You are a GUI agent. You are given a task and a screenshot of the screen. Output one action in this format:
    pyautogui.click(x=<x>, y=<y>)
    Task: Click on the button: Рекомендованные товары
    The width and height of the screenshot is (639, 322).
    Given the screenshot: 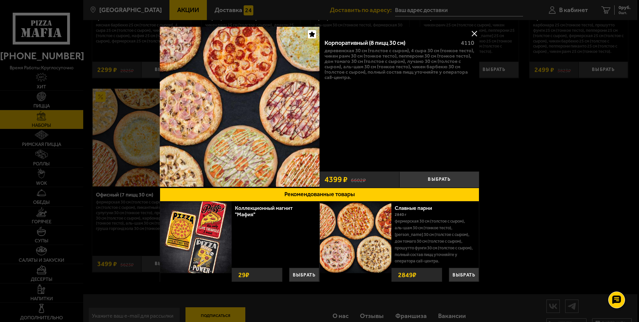 What is the action you would take?
    pyautogui.click(x=320, y=194)
    